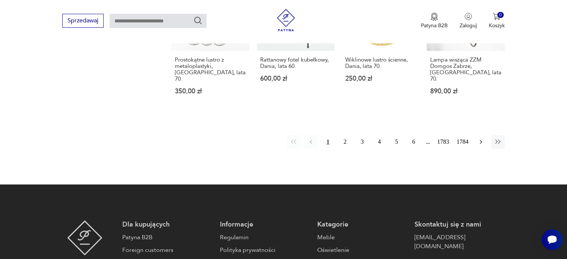 The height and width of the screenshot is (259, 567). I want to click on p: Informacje, so click(265, 224).